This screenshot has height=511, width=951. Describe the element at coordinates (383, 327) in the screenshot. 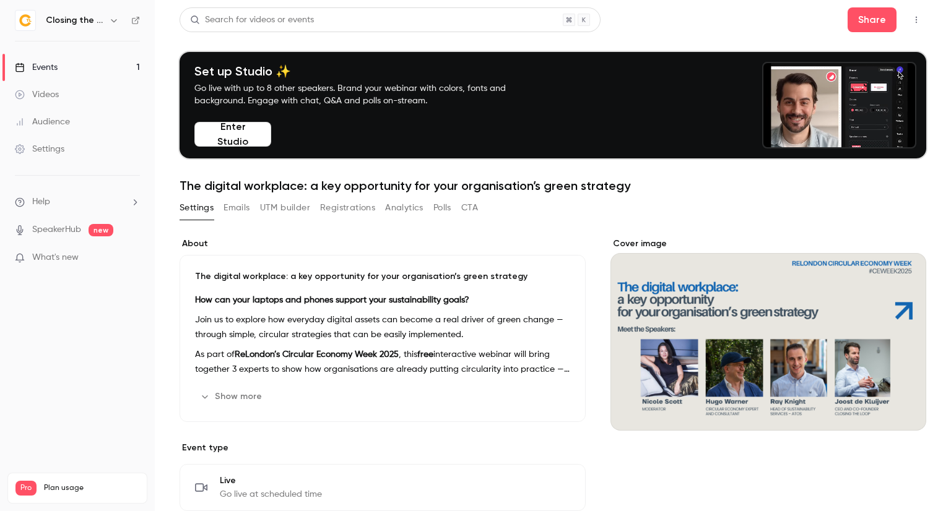

I see `p: Join us to explore how everyday digital assets can become a real driver of green change — through...` at that location.